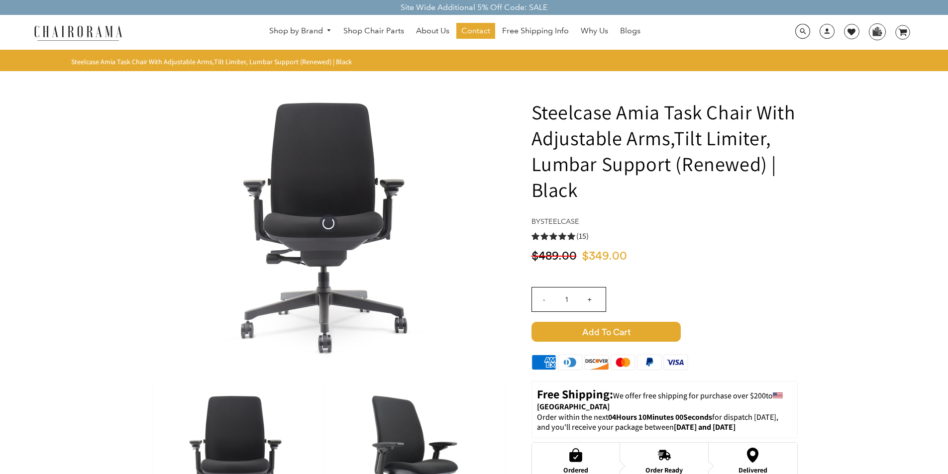 This screenshot has width=948, height=474. I want to click on span: We offer free shipping for purchase over $200, so click(689, 396).